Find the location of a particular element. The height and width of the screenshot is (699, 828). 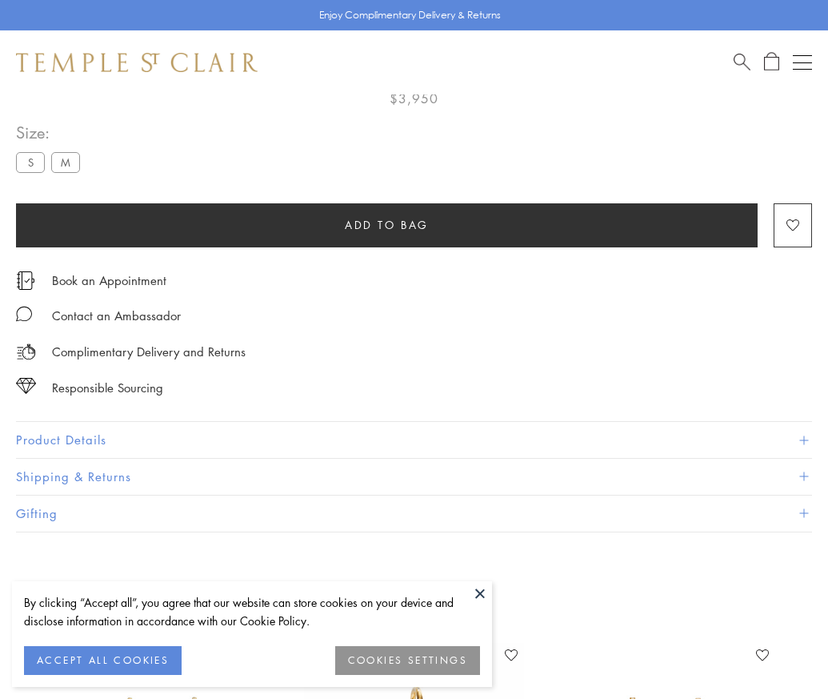

button: Shipping & Returns is located at coordinates (414, 476).